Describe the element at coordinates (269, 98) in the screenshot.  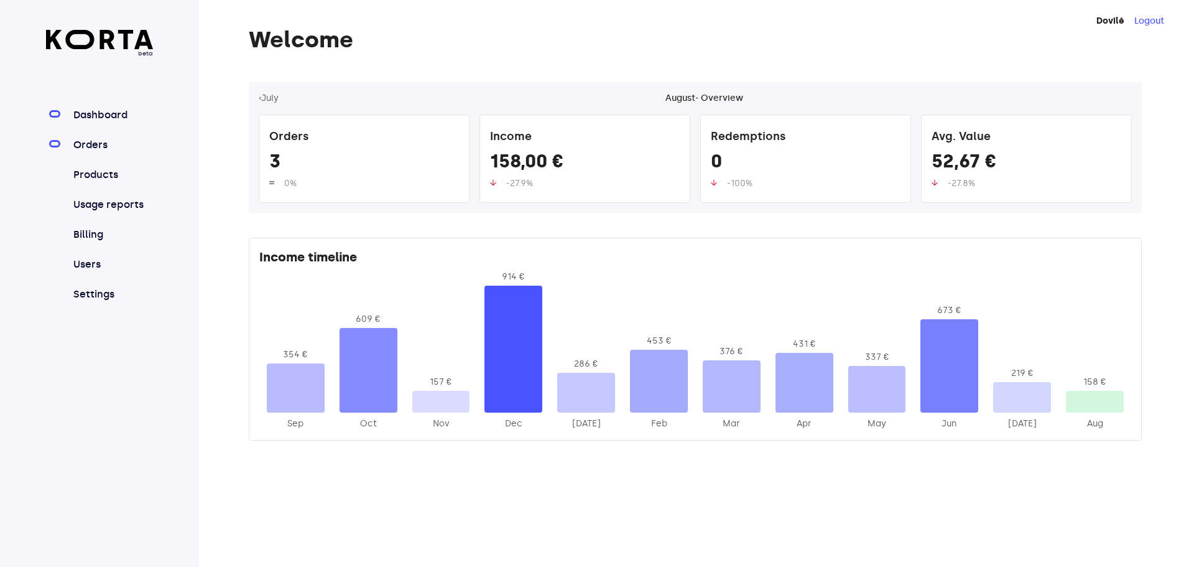
I see `button: ‹July` at that location.